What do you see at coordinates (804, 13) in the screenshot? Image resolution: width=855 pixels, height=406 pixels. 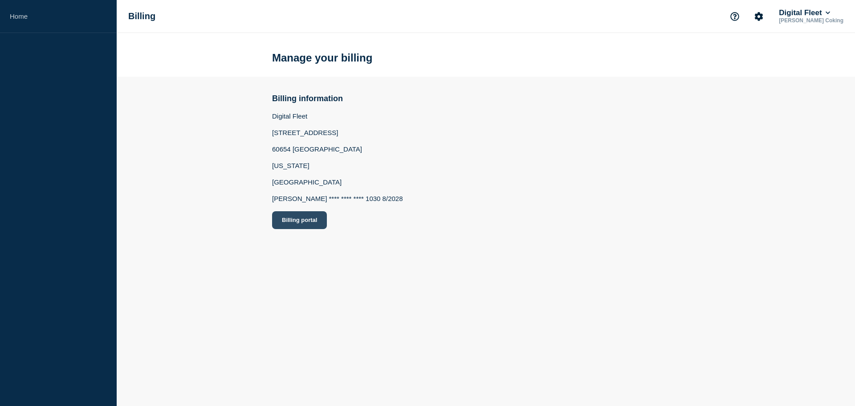 I see `button: Digital Fleet` at bounding box center [804, 13].